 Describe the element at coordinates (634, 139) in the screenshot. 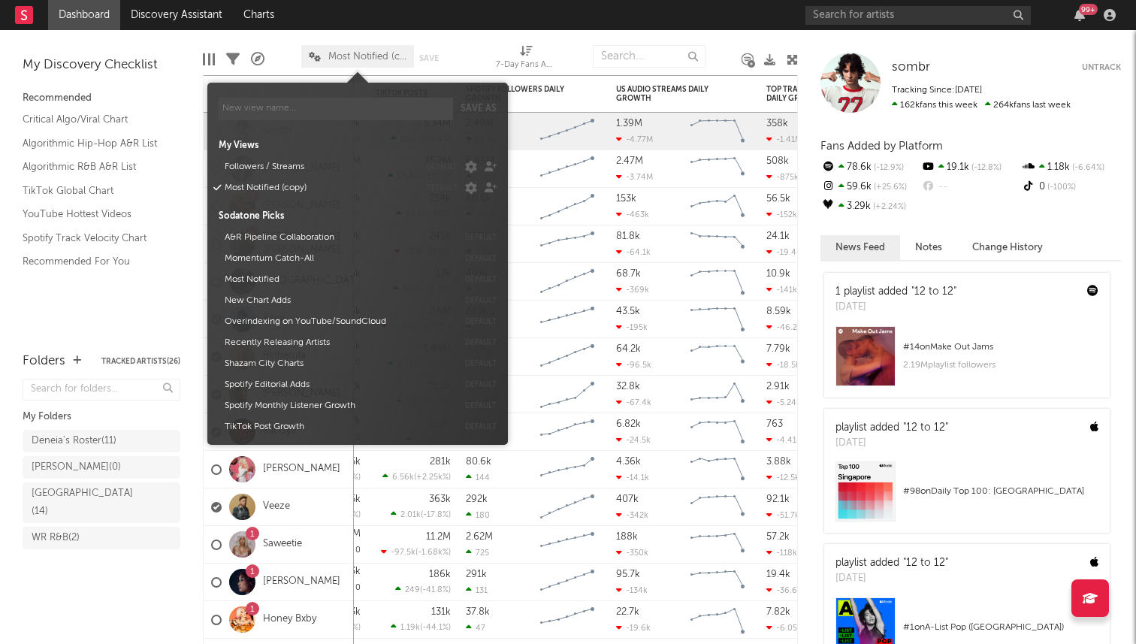

I see `div: -4.77M` at that location.